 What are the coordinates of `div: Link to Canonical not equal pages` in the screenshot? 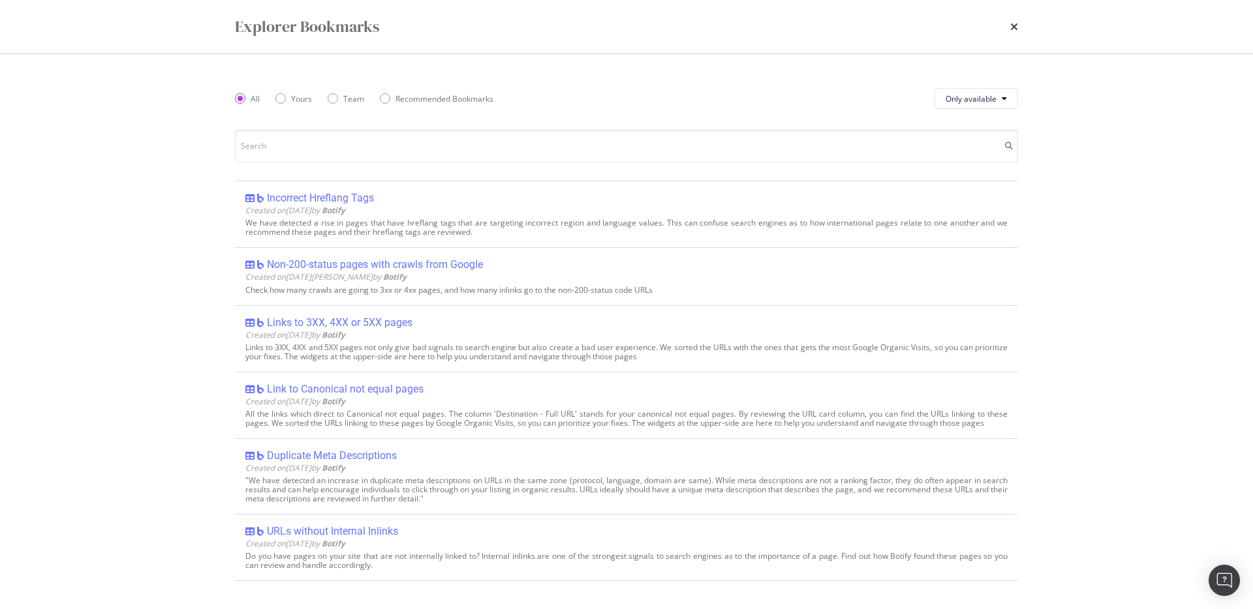 It's located at (345, 390).